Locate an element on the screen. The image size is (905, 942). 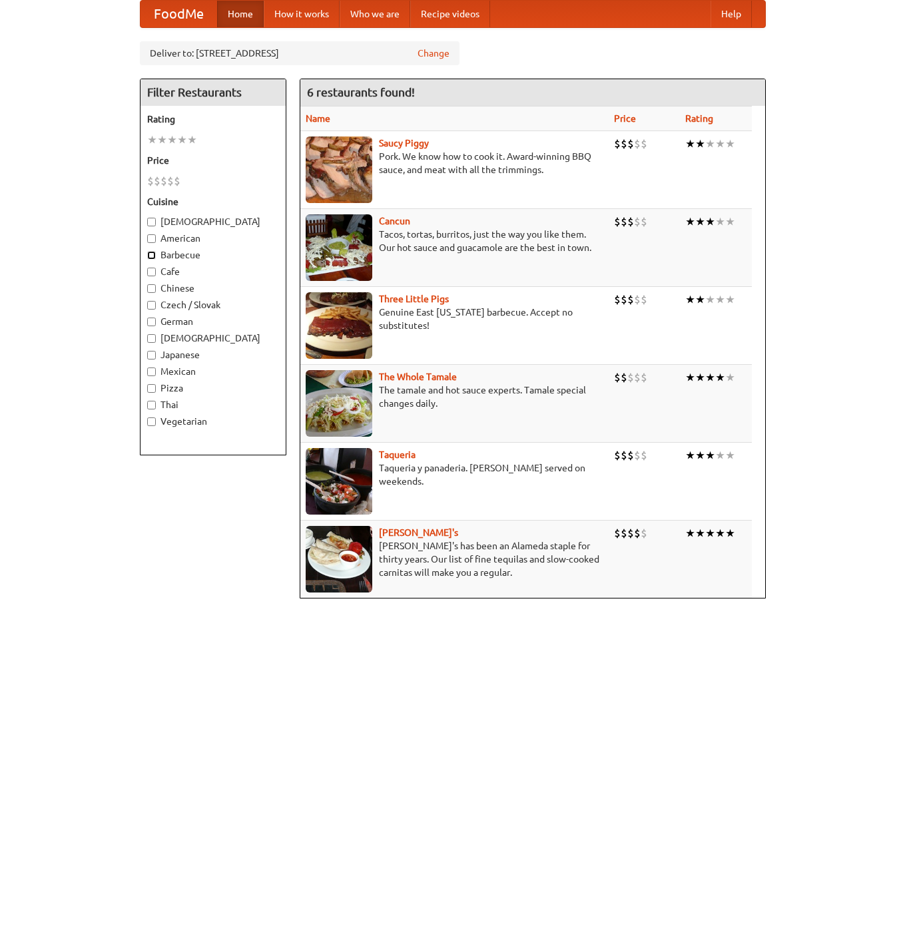
label: German is located at coordinates (213, 322).